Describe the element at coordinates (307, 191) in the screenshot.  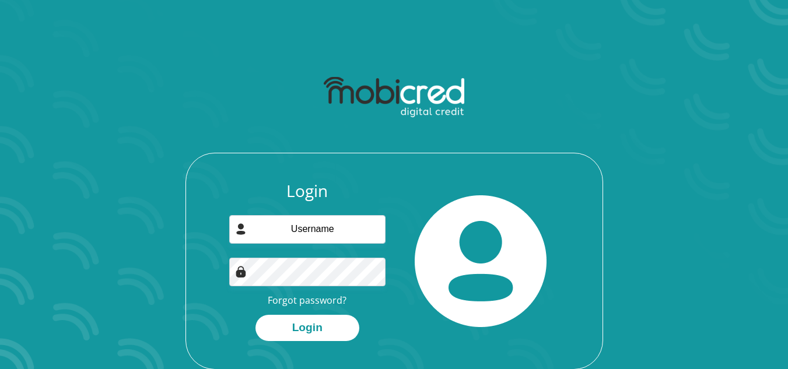
I see `h3: Login` at that location.